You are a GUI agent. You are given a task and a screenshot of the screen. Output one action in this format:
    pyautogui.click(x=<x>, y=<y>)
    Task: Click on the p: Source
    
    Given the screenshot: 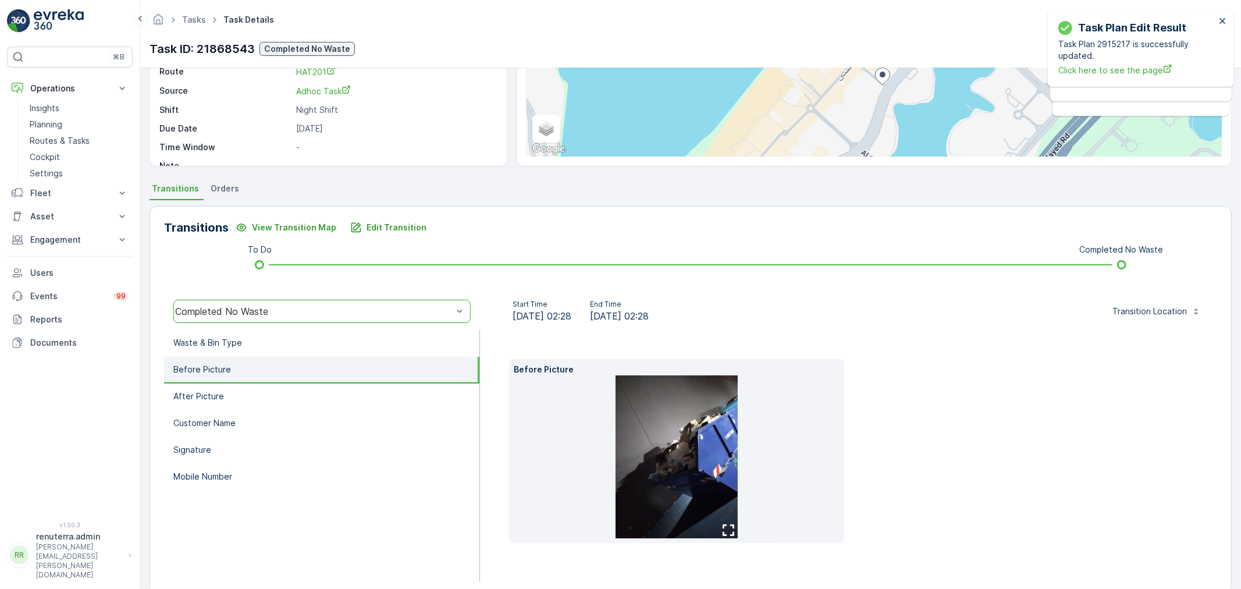 What is the action you would take?
    pyautogui.click(x=225, y=91)
    